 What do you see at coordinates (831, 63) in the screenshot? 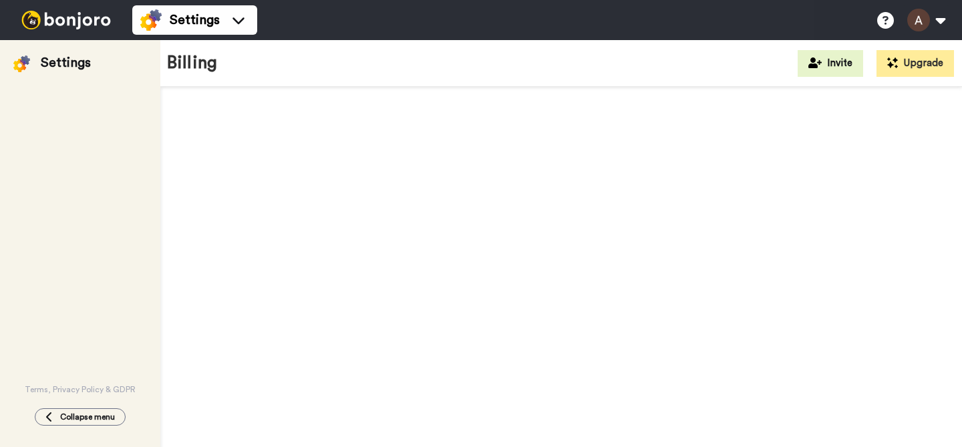
I see `a: Invite` at bounding box center [831, 63].